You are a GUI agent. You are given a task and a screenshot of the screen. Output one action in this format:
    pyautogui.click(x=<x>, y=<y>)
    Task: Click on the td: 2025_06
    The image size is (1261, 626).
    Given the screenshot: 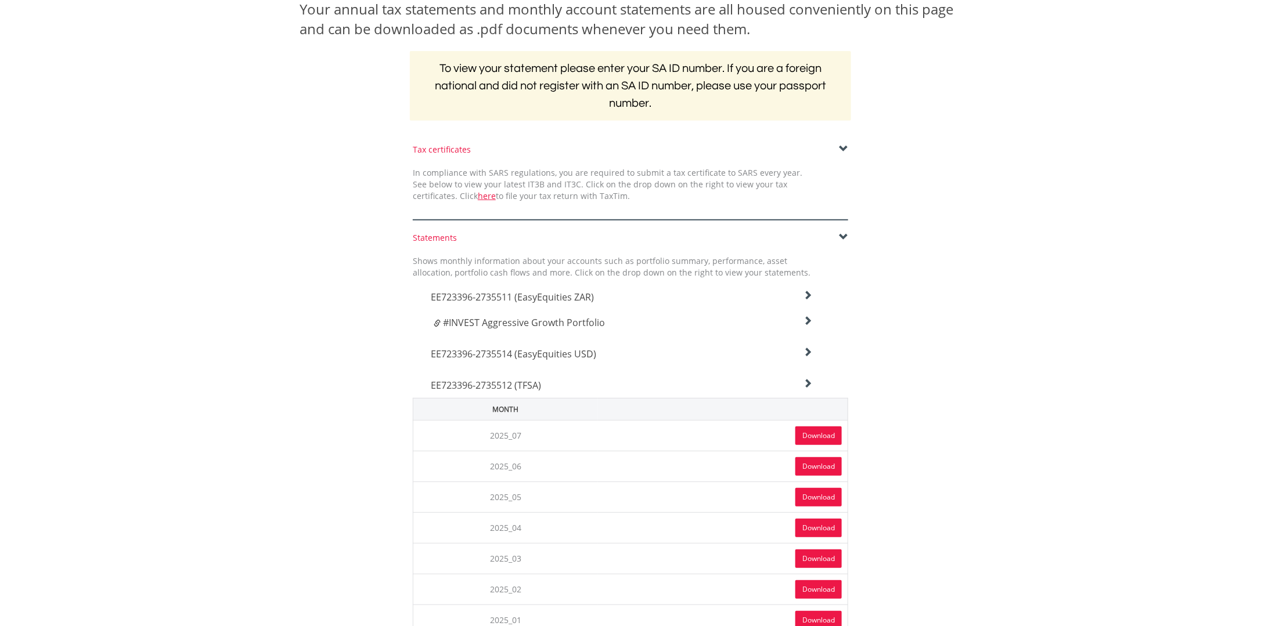 What is the action you would take?
    pyautogui.click(x=506, y=466)
    